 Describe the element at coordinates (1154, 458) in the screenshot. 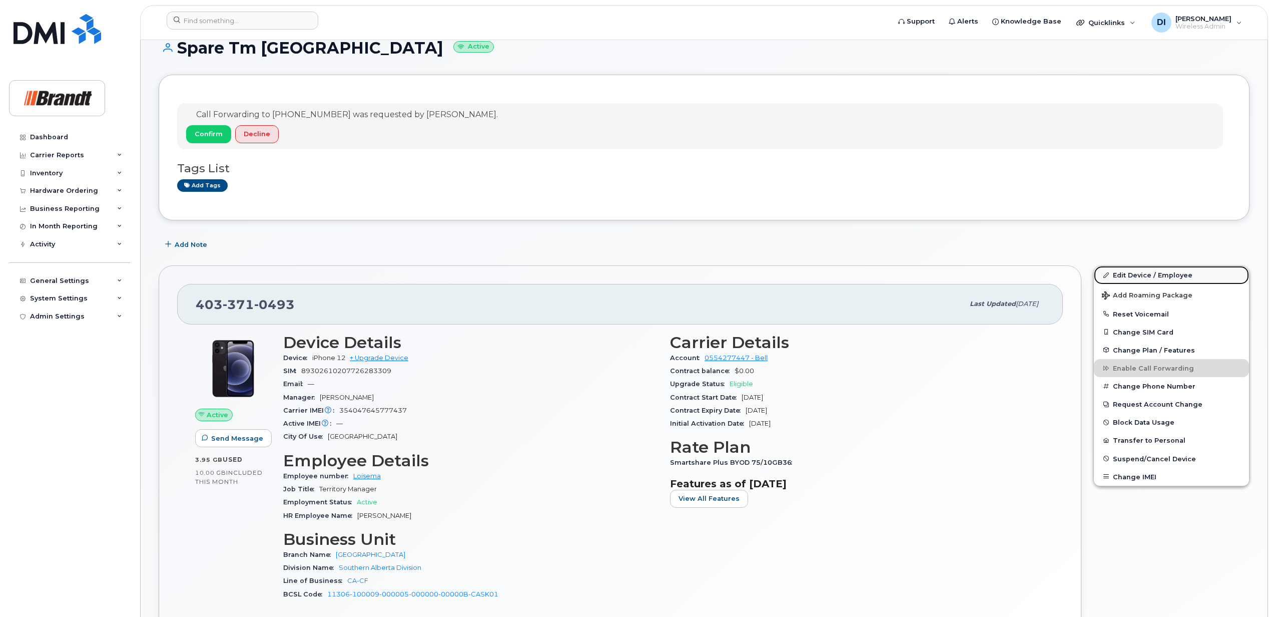

I see `span: Suspend/Cancel Device` at that location.